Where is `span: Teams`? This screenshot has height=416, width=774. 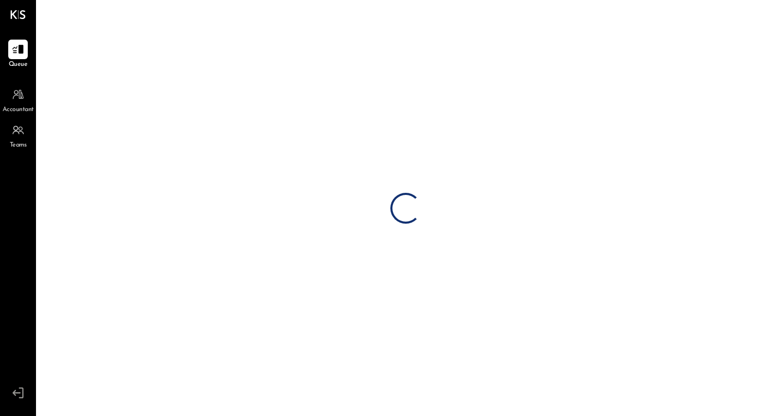 span: Teams is located at coordinates (18, 146).